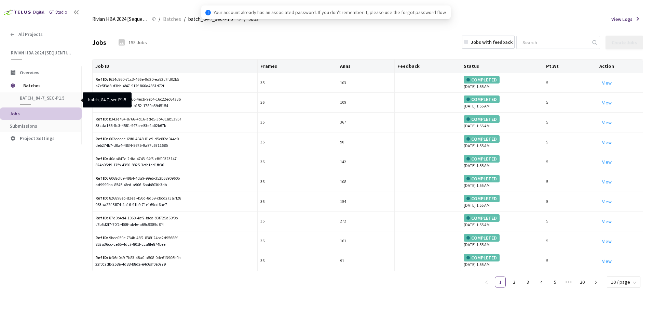  I want to click on div: ad9999ba-8545-4fed-a906-6bab803fc3db, so click(175, 185).